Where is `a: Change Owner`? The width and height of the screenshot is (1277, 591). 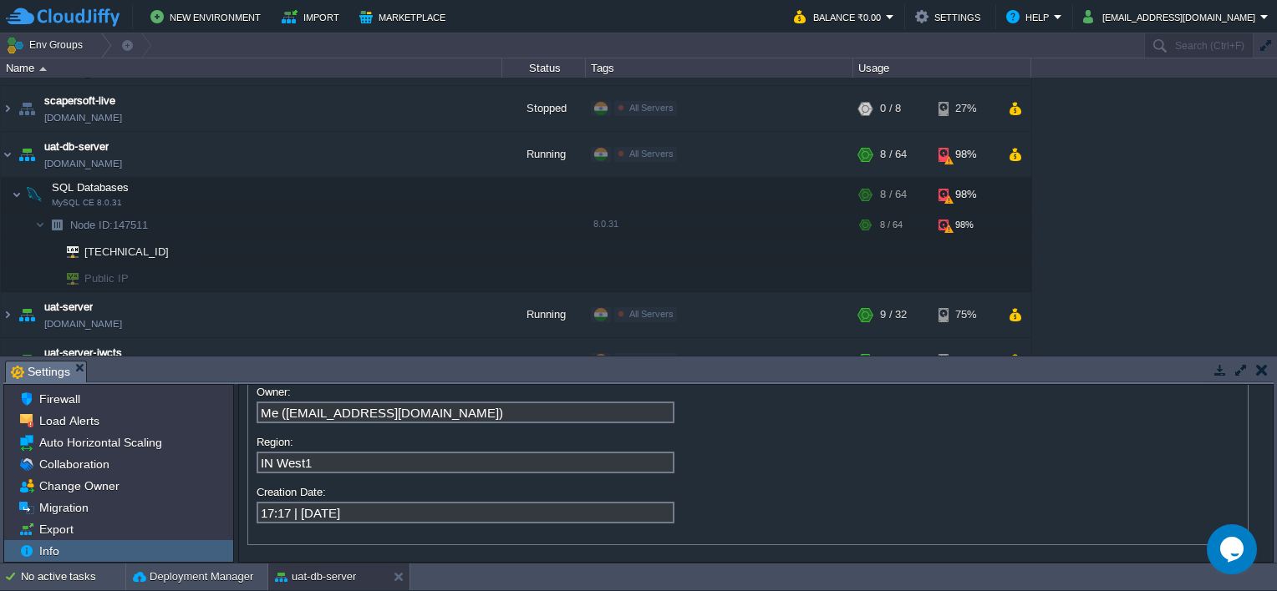
a: Change Owner is located at coordinates (79, 486).